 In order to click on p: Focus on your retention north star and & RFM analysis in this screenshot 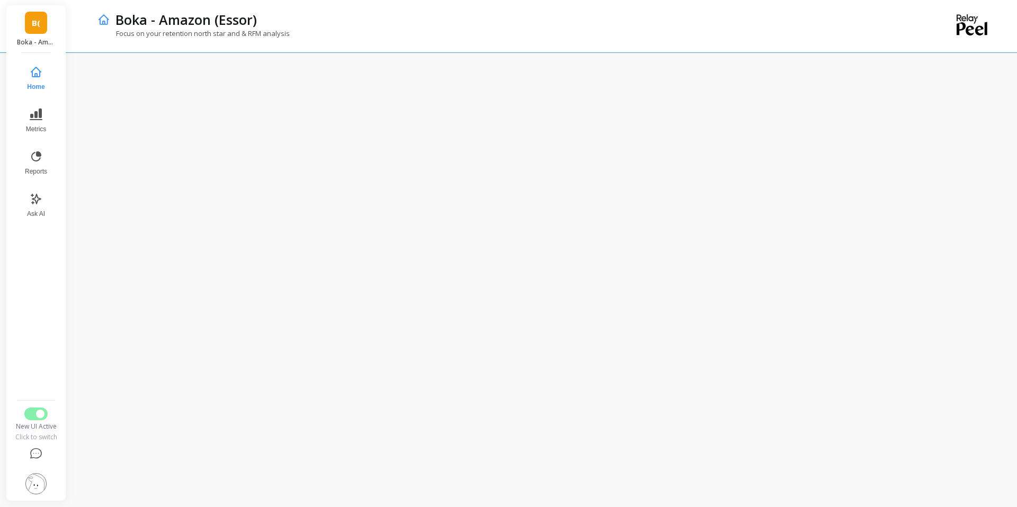, I will do `click(193, 33)`.